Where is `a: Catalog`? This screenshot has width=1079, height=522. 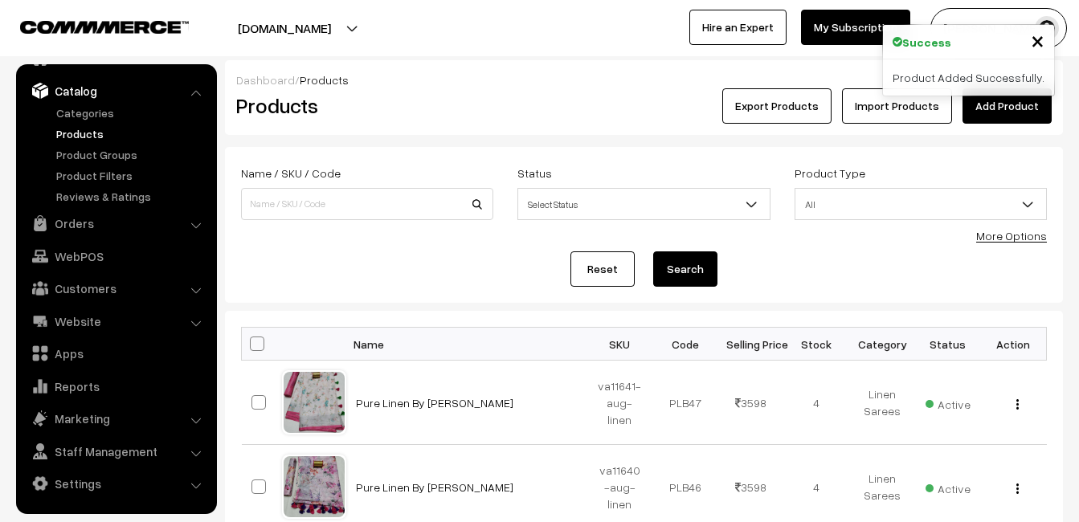 a: Catalog is located at coordinates (116, 91).